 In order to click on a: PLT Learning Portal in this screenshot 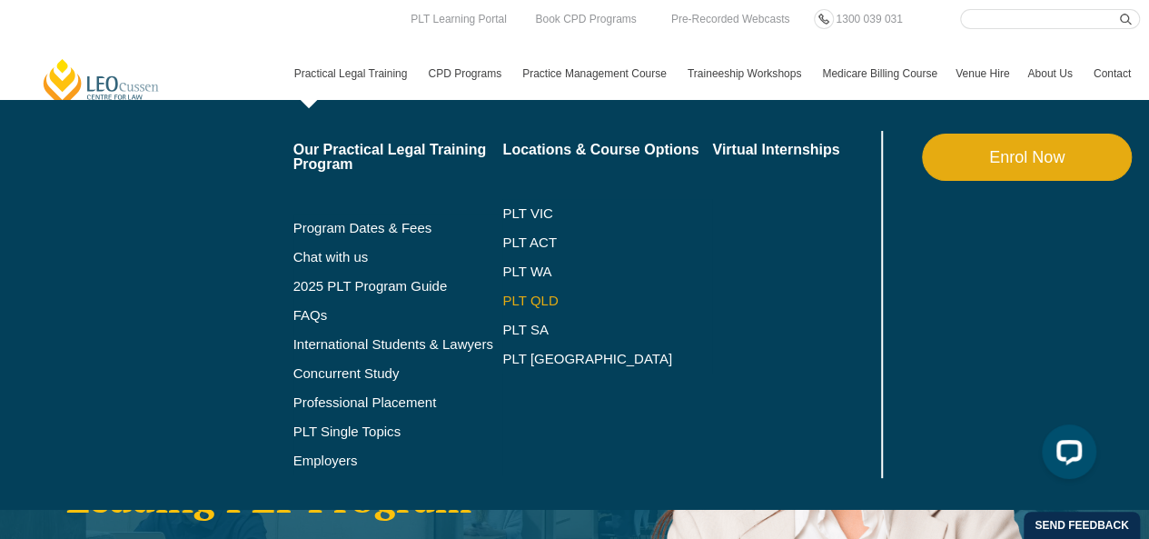, I will do `click(459, 19)`.